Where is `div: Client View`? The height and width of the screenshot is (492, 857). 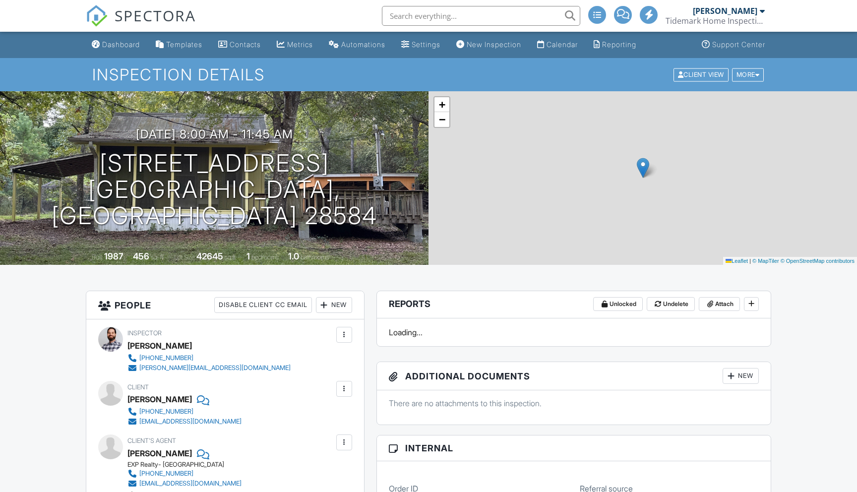 div: Client View is located at coordinates (701, 74).